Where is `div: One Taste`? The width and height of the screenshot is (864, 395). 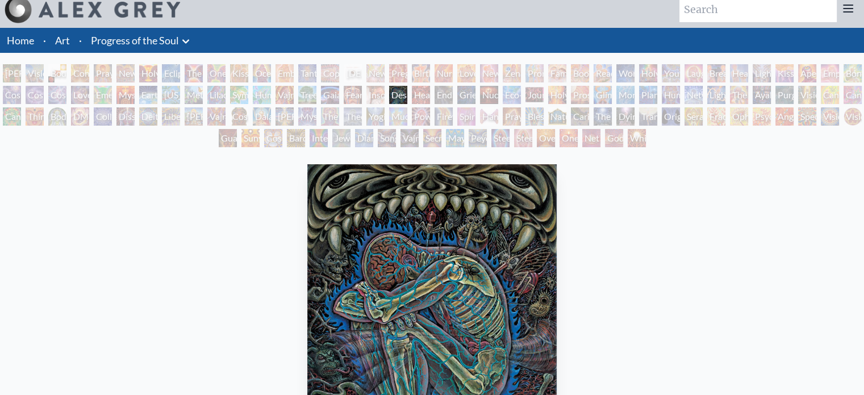
div: One Taste is located at coordinates (216, 73).